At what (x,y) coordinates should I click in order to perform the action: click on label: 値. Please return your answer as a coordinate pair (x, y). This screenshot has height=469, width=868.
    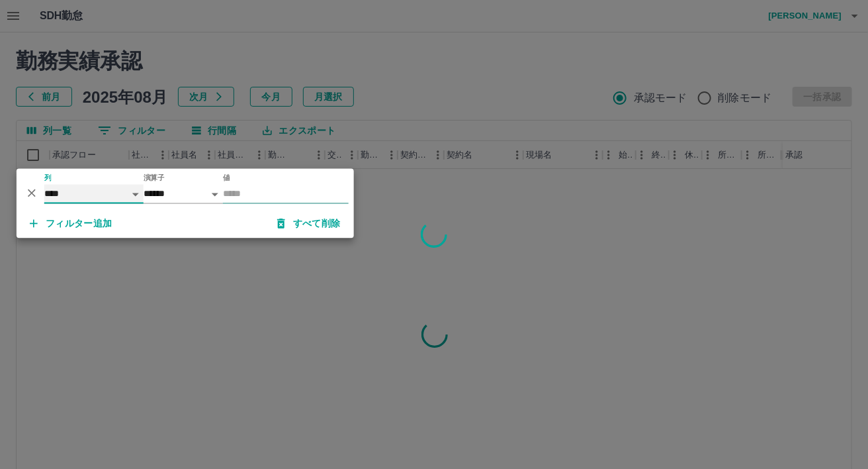
    Looking at the image, I should click on (226, 177).